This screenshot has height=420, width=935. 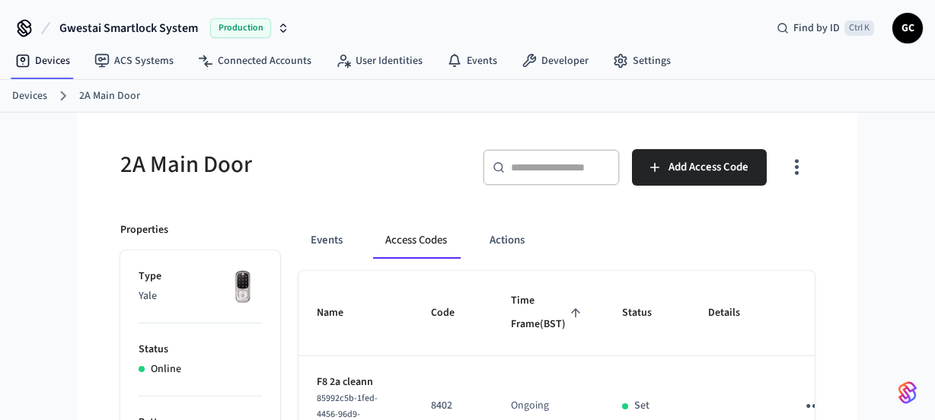 What do you see at coordinates (908, 393) in the screenshot?
I see `img: SeamLogoGradient.69752ec5.svg` at bounding box center [908, 393].